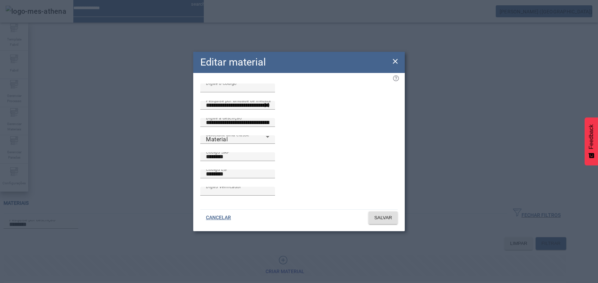  Describe the element at coordinates (218, 218) in the screenshot. I see `button: CANCELAR` at that location.